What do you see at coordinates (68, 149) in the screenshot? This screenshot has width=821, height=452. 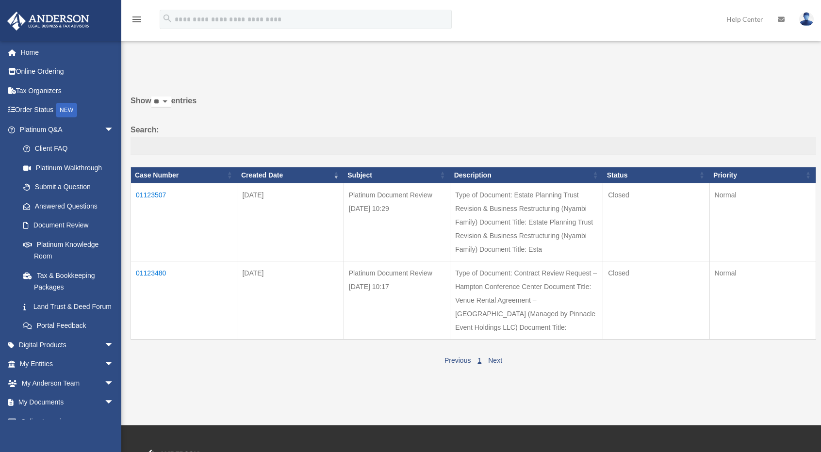 I see `a: Client FAQ` at bounding box center [68, 149].